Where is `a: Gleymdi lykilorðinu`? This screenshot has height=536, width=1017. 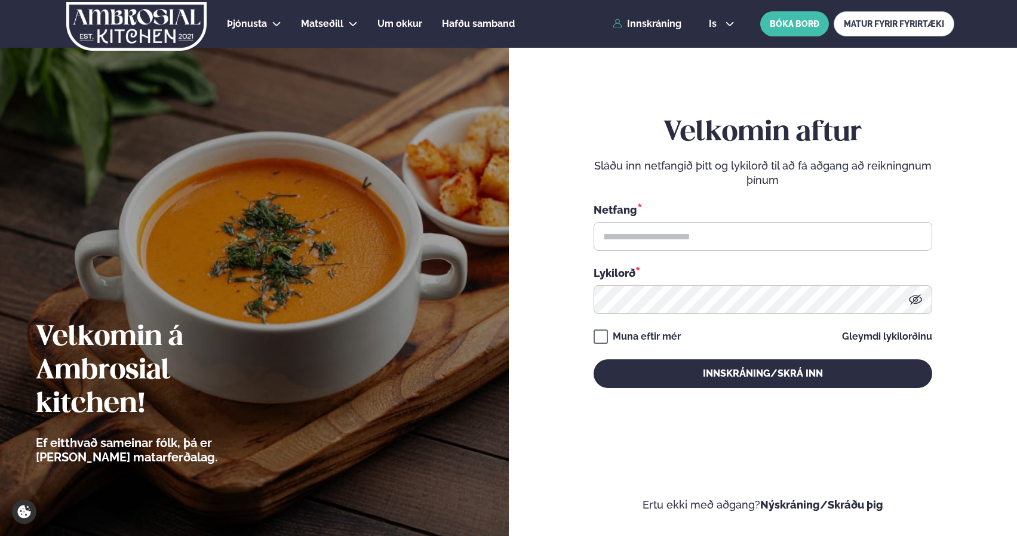
a: Gleymdi lykilorðinu is located at coordinates (887, 337).